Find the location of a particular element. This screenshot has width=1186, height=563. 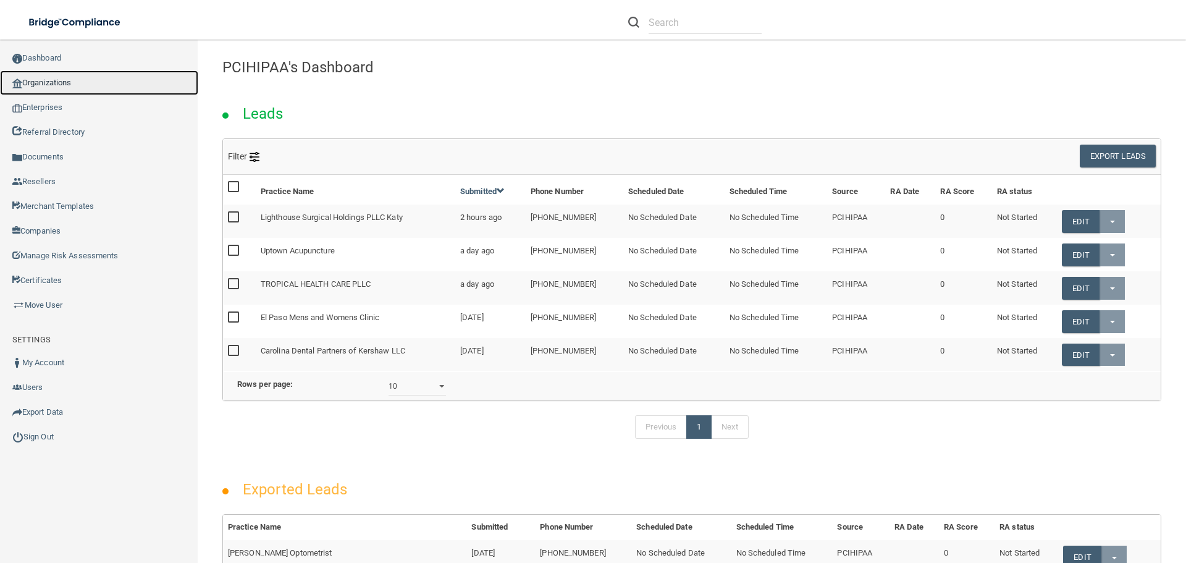

input: Search is located at coordinates (705, 22).